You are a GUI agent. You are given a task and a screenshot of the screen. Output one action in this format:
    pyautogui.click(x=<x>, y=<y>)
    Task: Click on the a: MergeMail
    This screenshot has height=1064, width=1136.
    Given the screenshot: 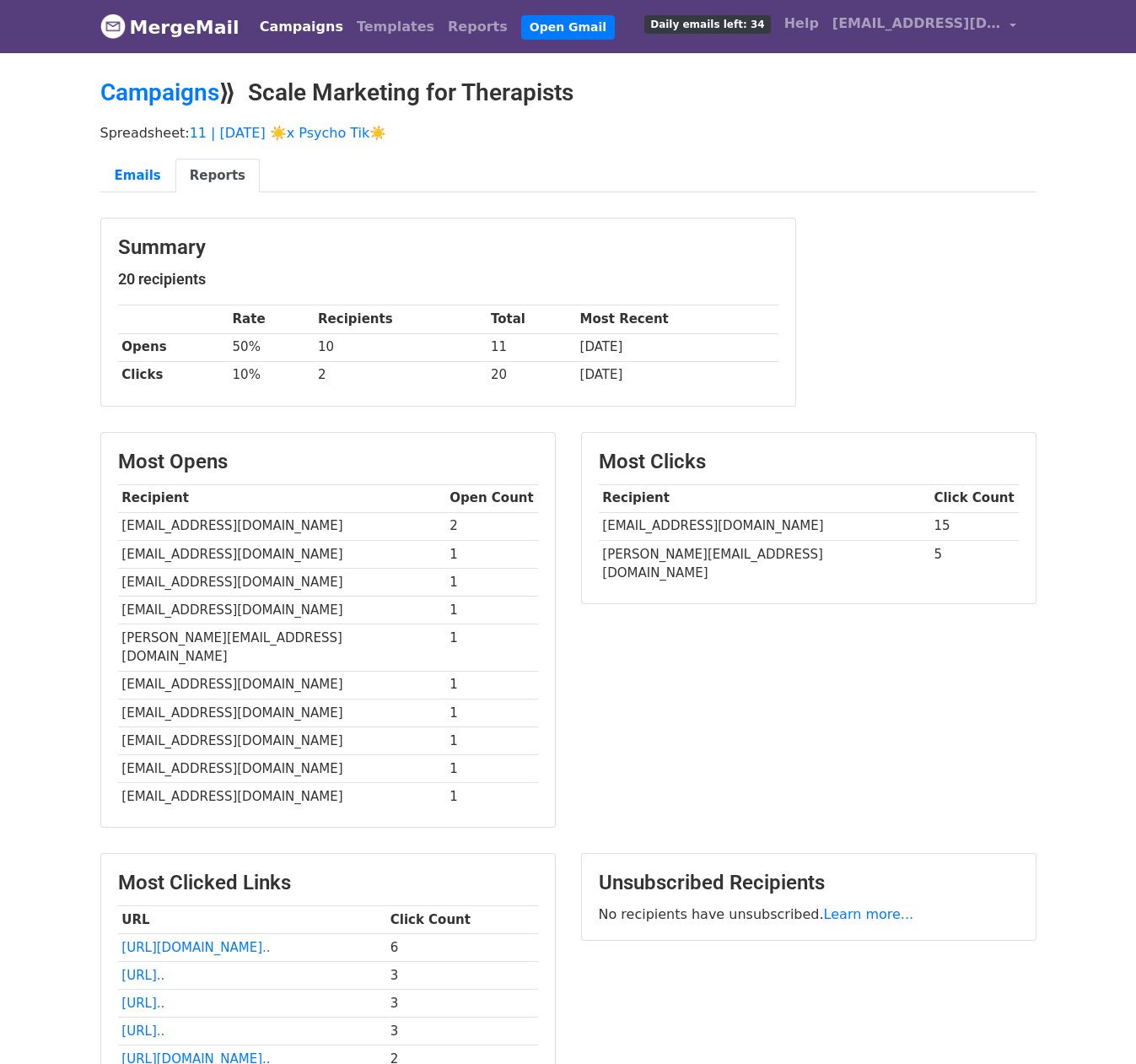 What is the action you would take?
    pyautogui.click(x=169, y=27)
    